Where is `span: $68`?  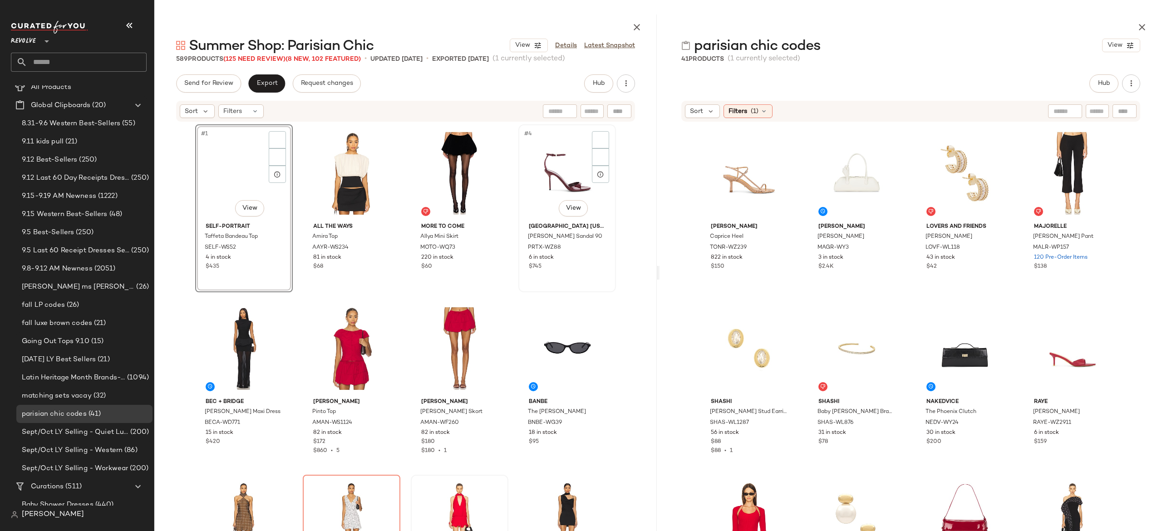
span: $68 is located at coordinates (318, 267).